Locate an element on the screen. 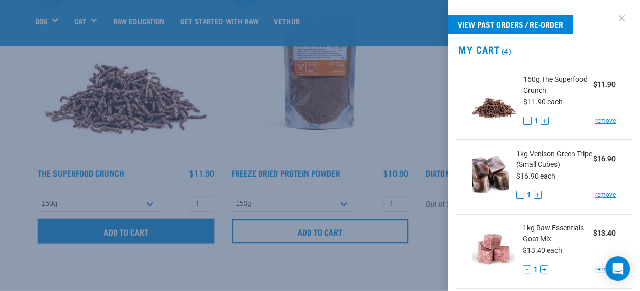  span: (4) is located at coordinates (505, 51).